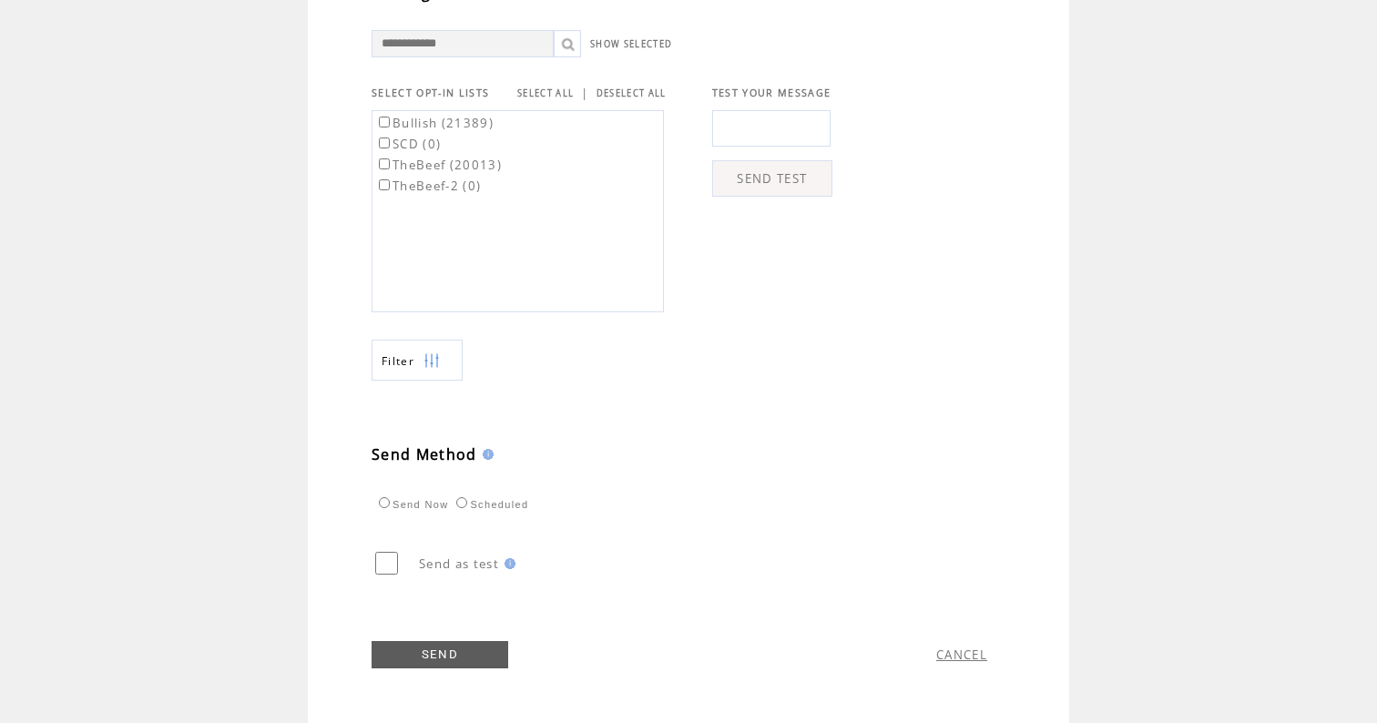 This screenshot has height=723, width=1377. What do you see at coordinates (772, 93) in the screenshot?
I see `span: TEST YOUR MESSAGE` at bounding box center [772, 93].